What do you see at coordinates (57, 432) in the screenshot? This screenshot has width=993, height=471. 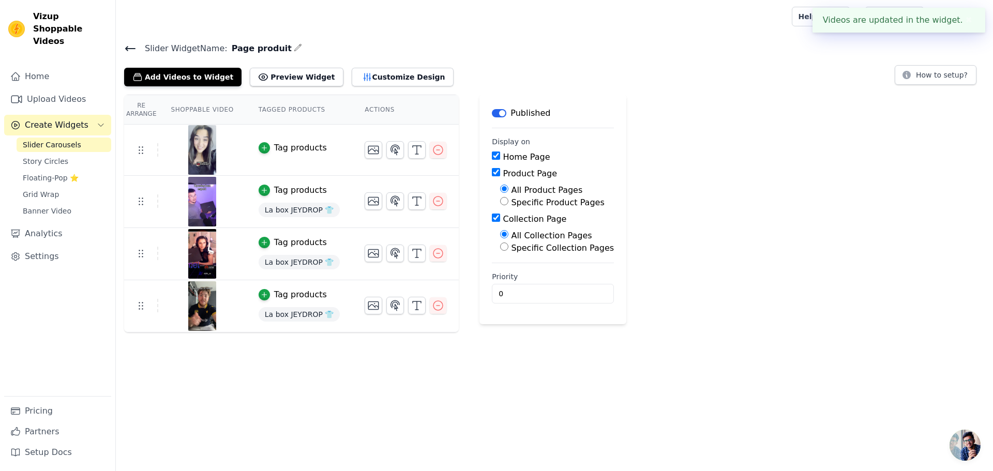 I see `a: Partners` at bounding box center [57, 432].